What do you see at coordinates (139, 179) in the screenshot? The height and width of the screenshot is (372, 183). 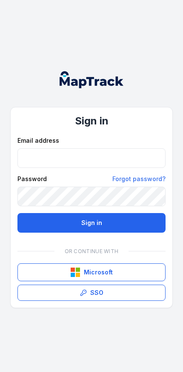 I see `a: Forgot password?` at bounding box center [139, 179].